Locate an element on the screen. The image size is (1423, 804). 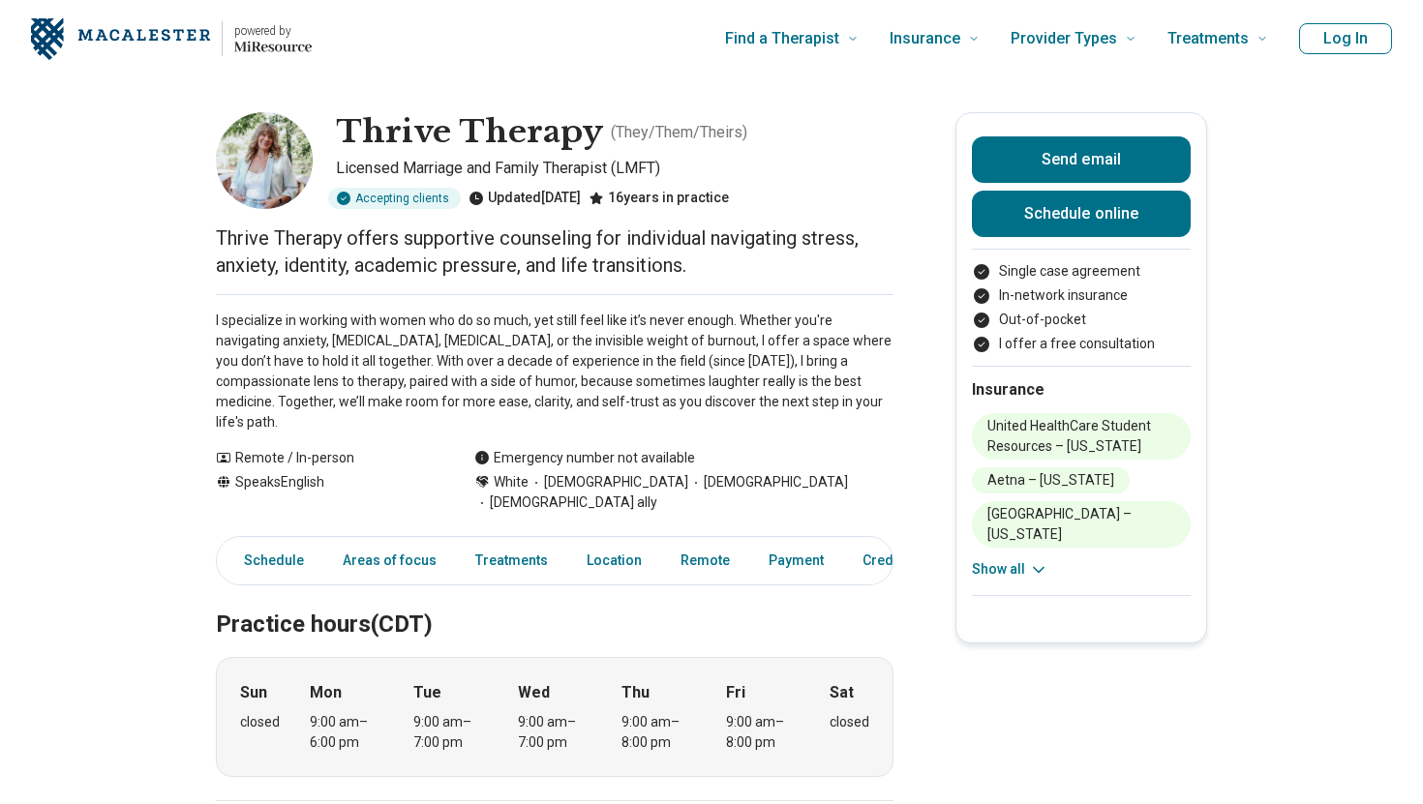
span: Treatments is located at coordinates (1208, 39).